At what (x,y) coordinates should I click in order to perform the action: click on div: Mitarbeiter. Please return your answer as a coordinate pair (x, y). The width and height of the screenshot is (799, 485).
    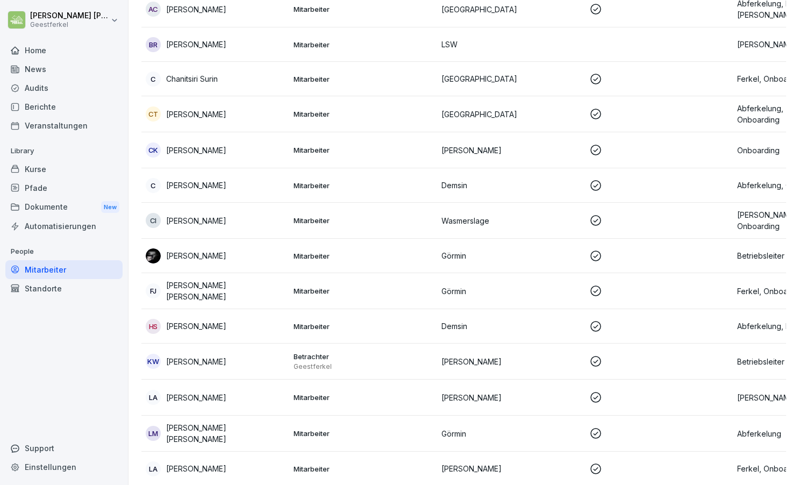
    Looking at the image, I should click on (64, 269).